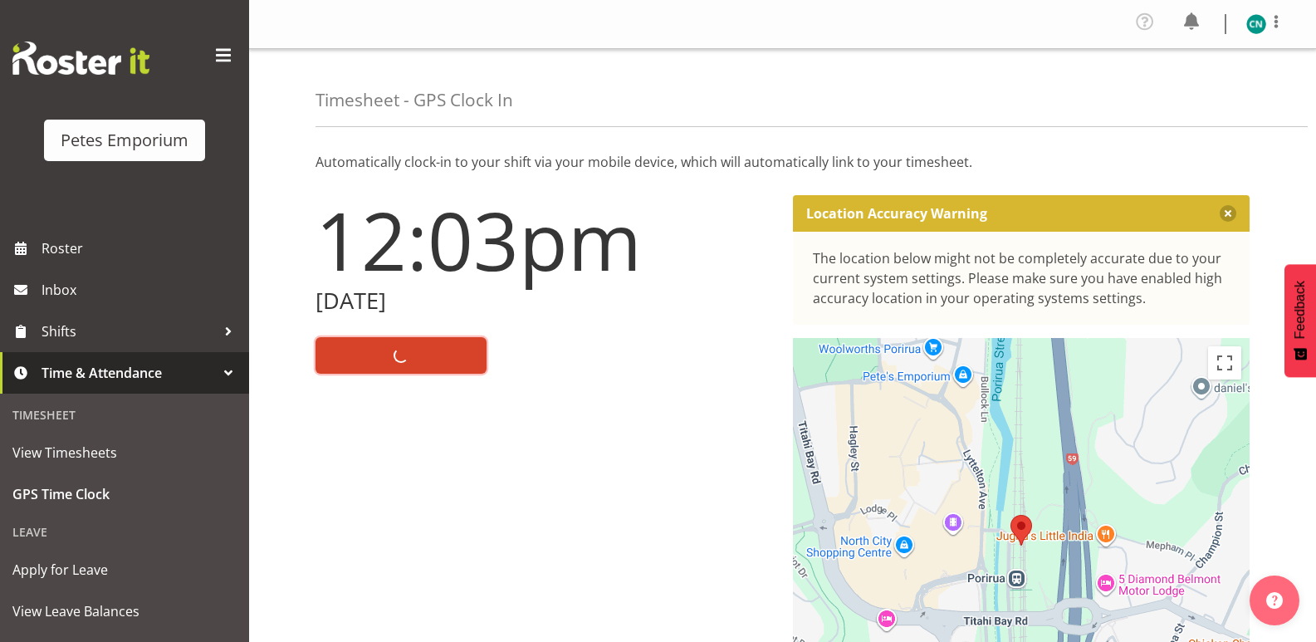 Image resolution: width=1316 pixels, height=642 pixels. Describe the element at coordinates (125, 414) in the screenshot. I see `div: Timesheet` at that location.